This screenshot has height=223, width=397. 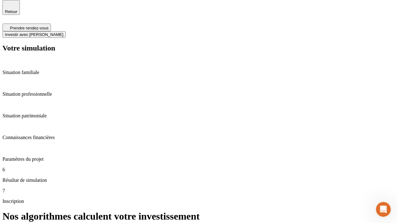 What do you see at coordinates (199, 217) in the screenshot?
I see `h1: Nos algorithmes calculent votre investissement` at bounding box center [199, 217].